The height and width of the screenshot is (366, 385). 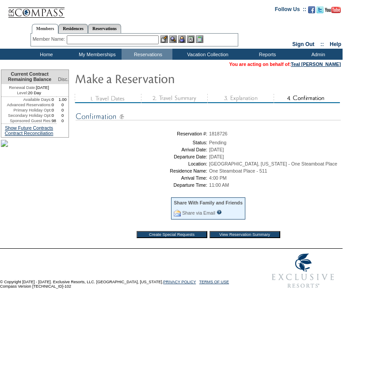 I want to click on td: Location:, so click(x=142, y=164).